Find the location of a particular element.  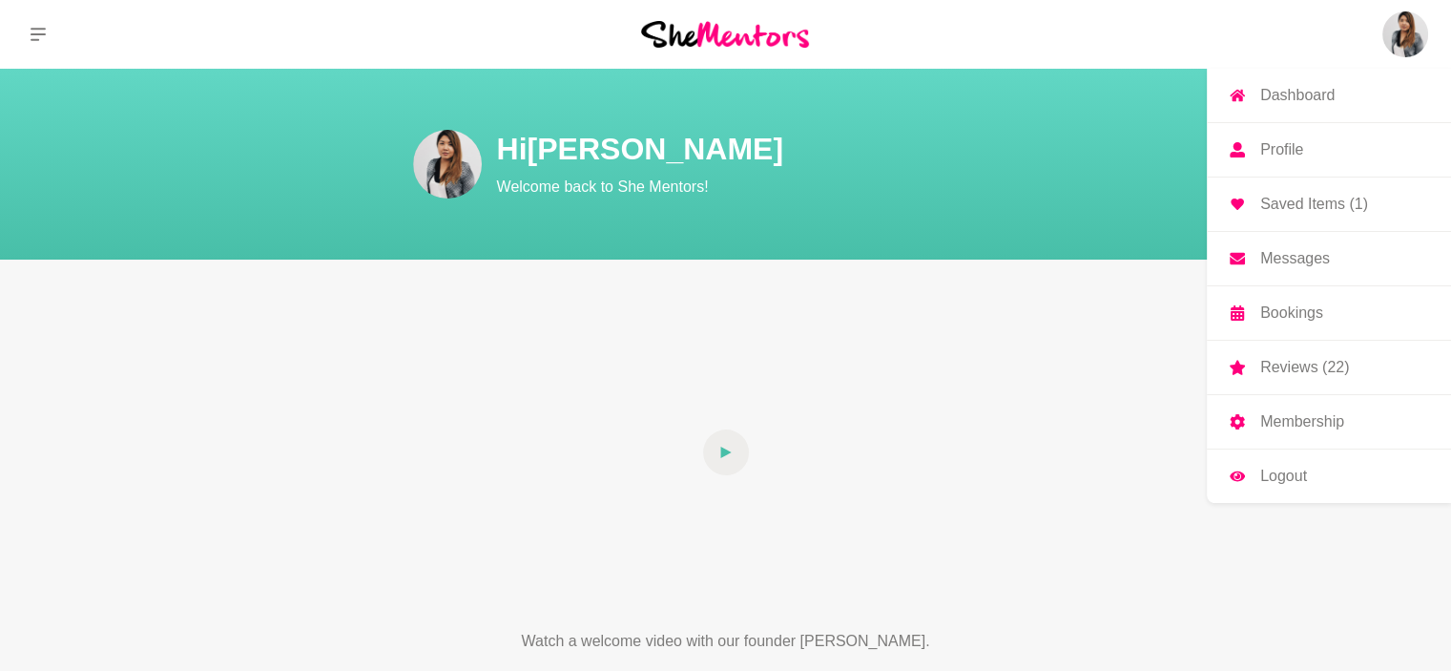

a: Bookings is located at coordinates (1329, 313).